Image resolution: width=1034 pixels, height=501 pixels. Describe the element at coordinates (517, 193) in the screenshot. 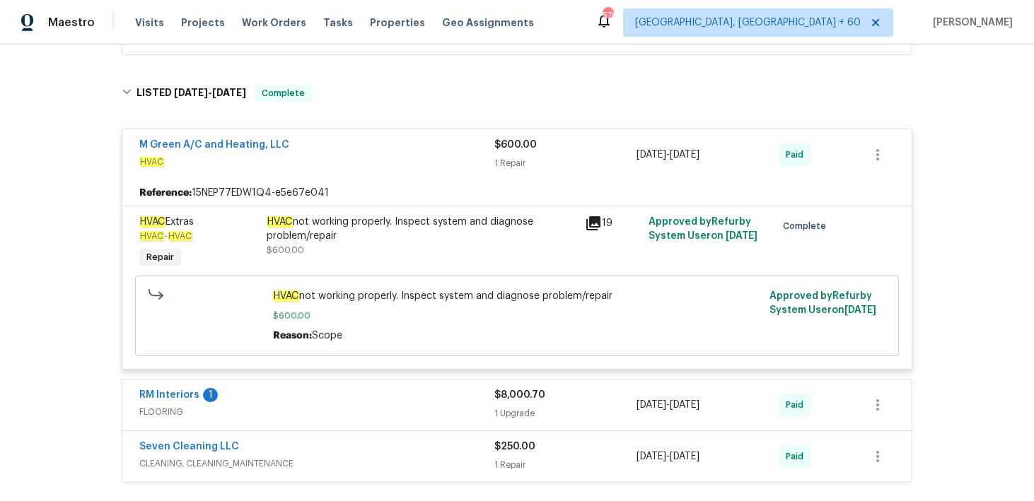

I see `div: 15NEP77EDW1Q4-e5e67e041` at that location.